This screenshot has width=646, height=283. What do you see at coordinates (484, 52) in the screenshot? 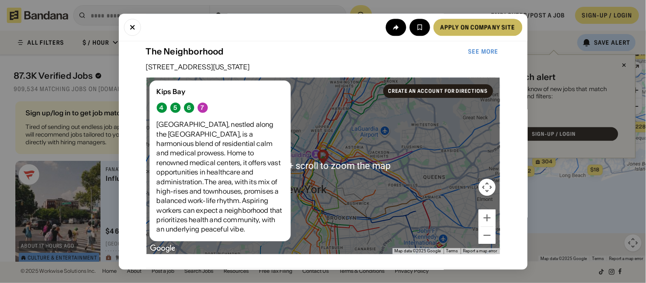
I see `div: See more` at bounding box center [484, 52].